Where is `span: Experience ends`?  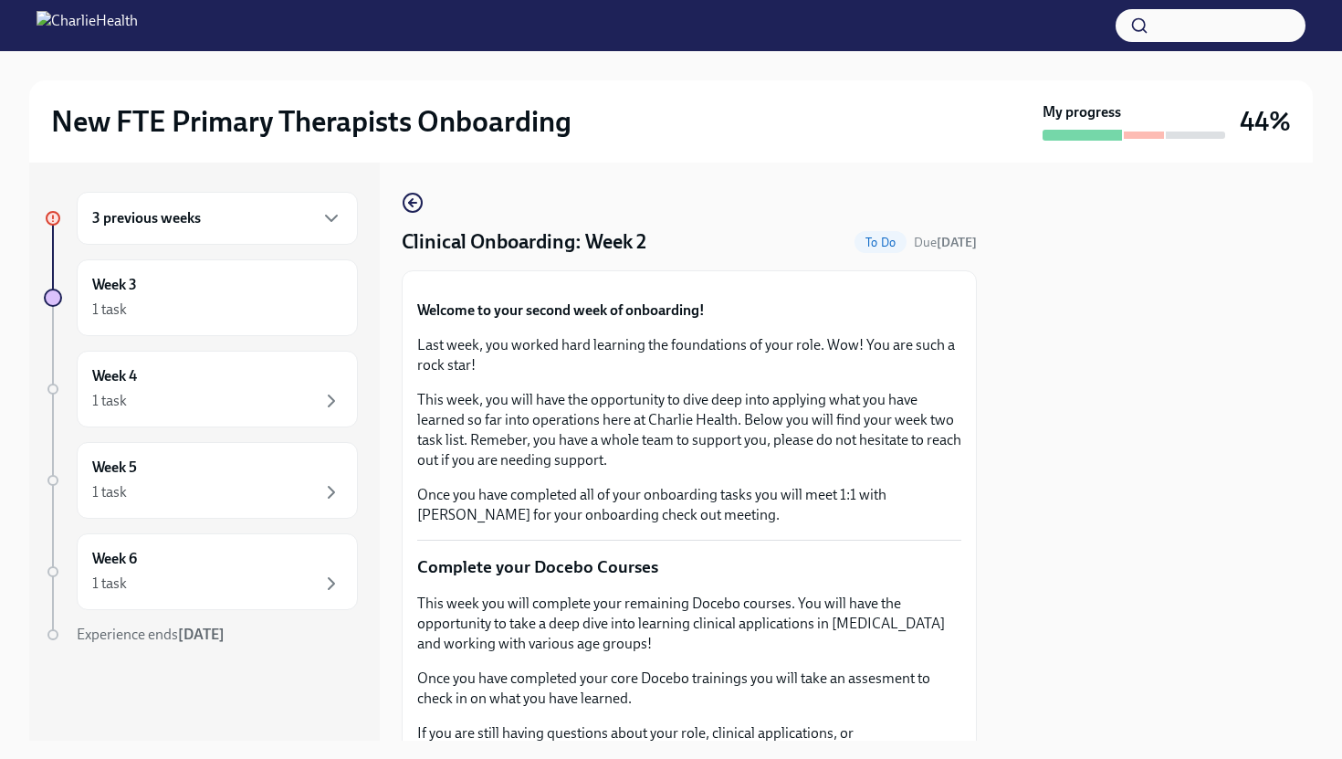
span: Experience ends is located at coordinates (151, 634).